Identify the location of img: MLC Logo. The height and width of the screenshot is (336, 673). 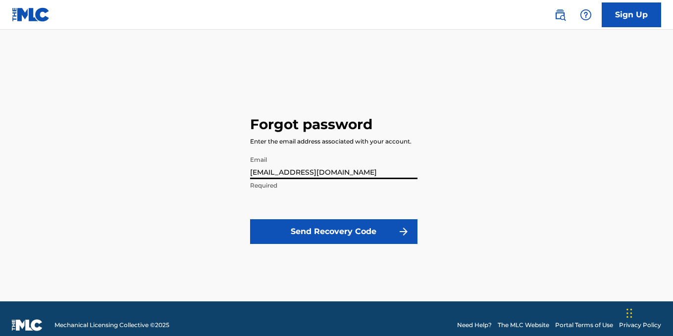
(31, 14).